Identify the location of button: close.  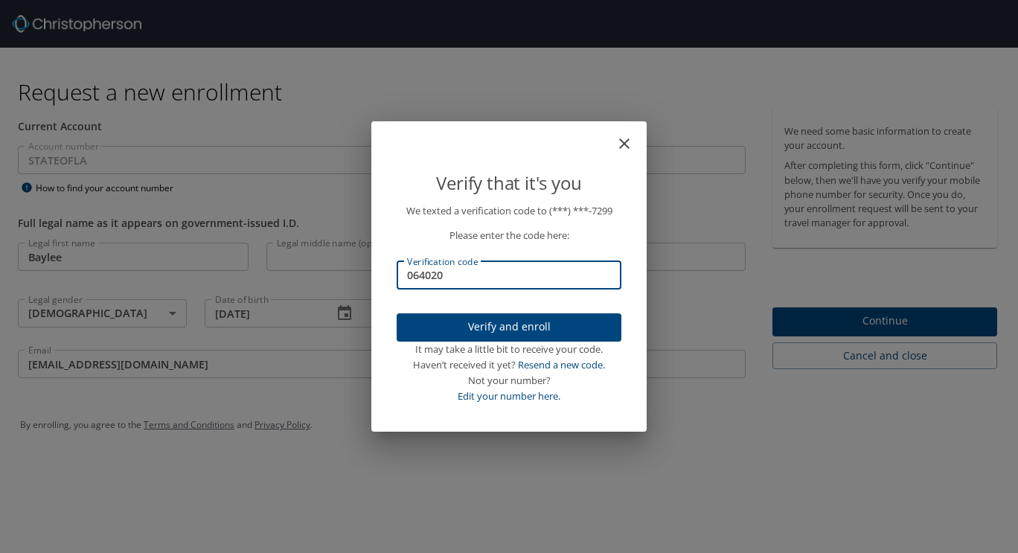
(632, 136).